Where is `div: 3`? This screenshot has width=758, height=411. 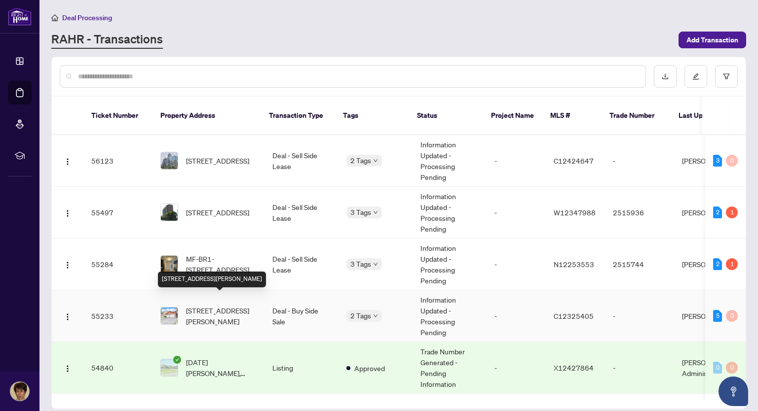
div: 3 is located at coordinates (717, 161).